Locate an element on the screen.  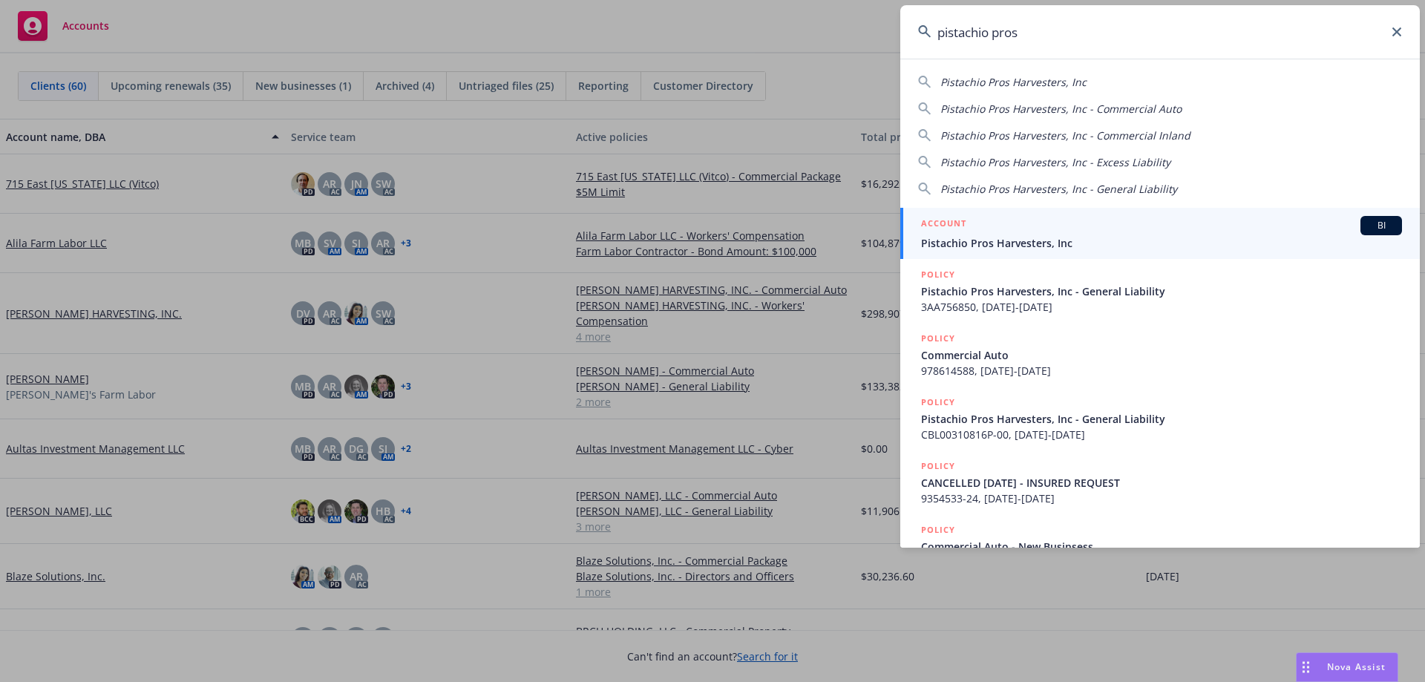
a: ACCOUNTBIPistachio Pros Harvesters, Inc is located at coordinates (1160, 233).